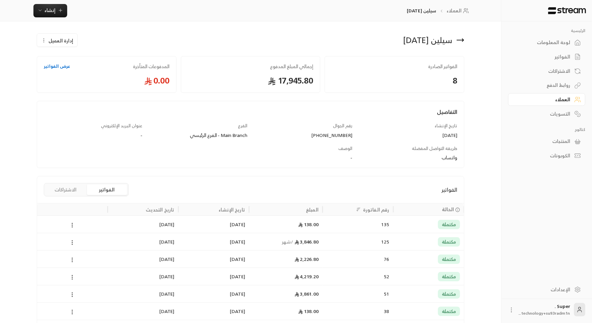 The width and height of the screenshot is (592, 323). Describe the element at coordinates (358, 277) in the screenshot. I see `div: 52` at that location.